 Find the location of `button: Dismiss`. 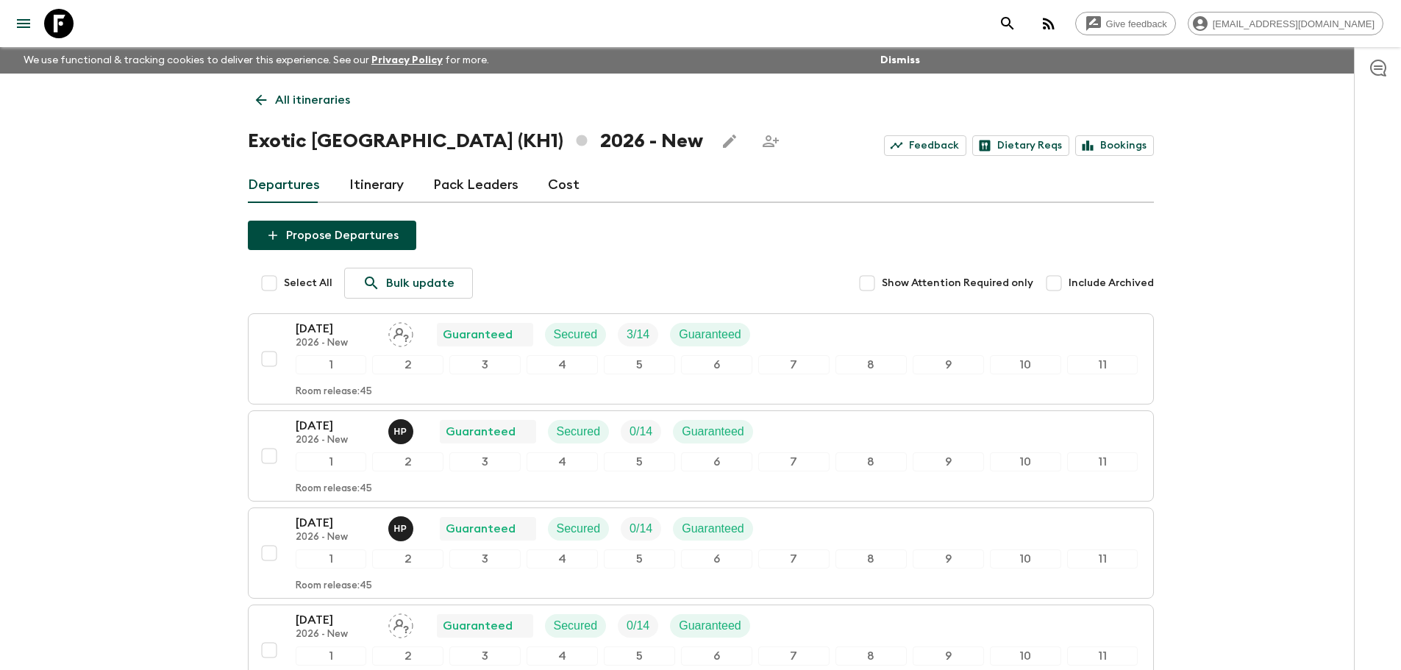

button: Dismiss is located at coordinates (900, 60).